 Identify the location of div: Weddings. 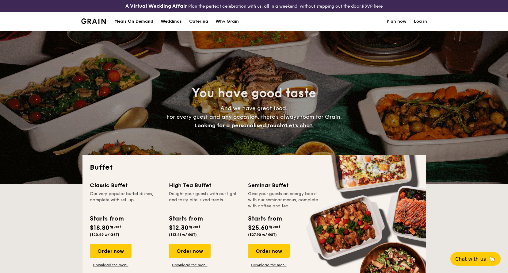
(171, 21).